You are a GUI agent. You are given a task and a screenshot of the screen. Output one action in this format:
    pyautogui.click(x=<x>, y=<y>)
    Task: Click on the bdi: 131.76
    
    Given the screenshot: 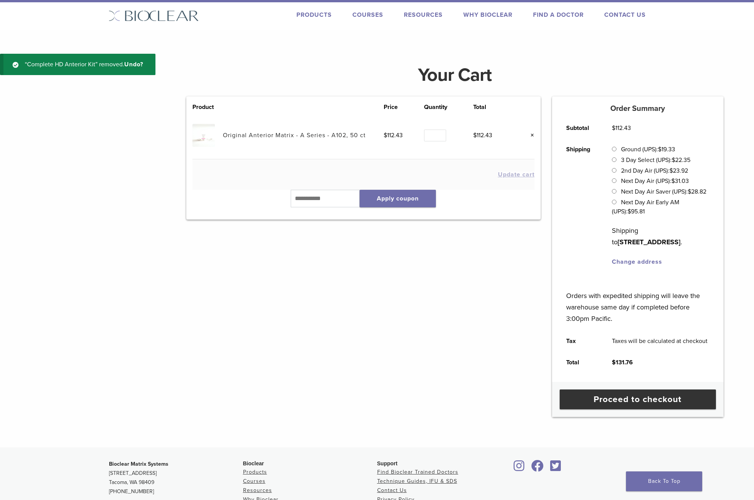 What is the action you would take?
    pyautogui.click(x=622, y=362)
    